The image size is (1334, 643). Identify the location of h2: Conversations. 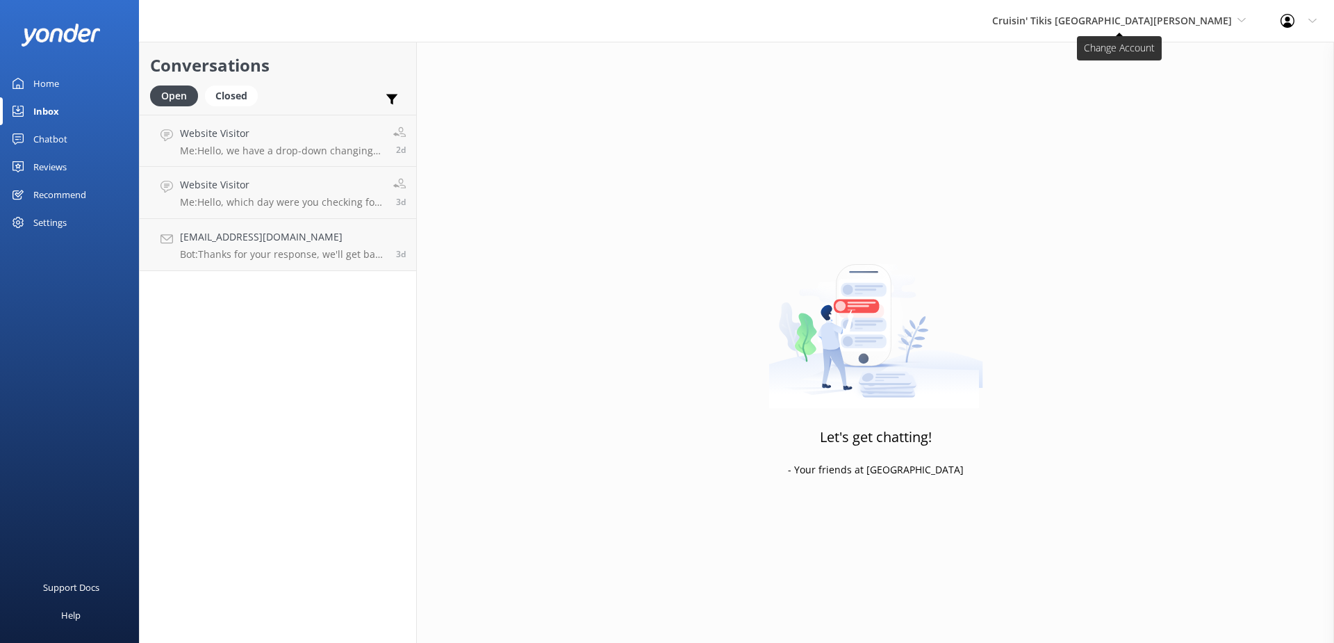
(278, 65).